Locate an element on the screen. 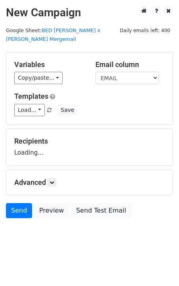 This screenshot has width=179, height=286. button: Save is located at coordinates (67, 110).